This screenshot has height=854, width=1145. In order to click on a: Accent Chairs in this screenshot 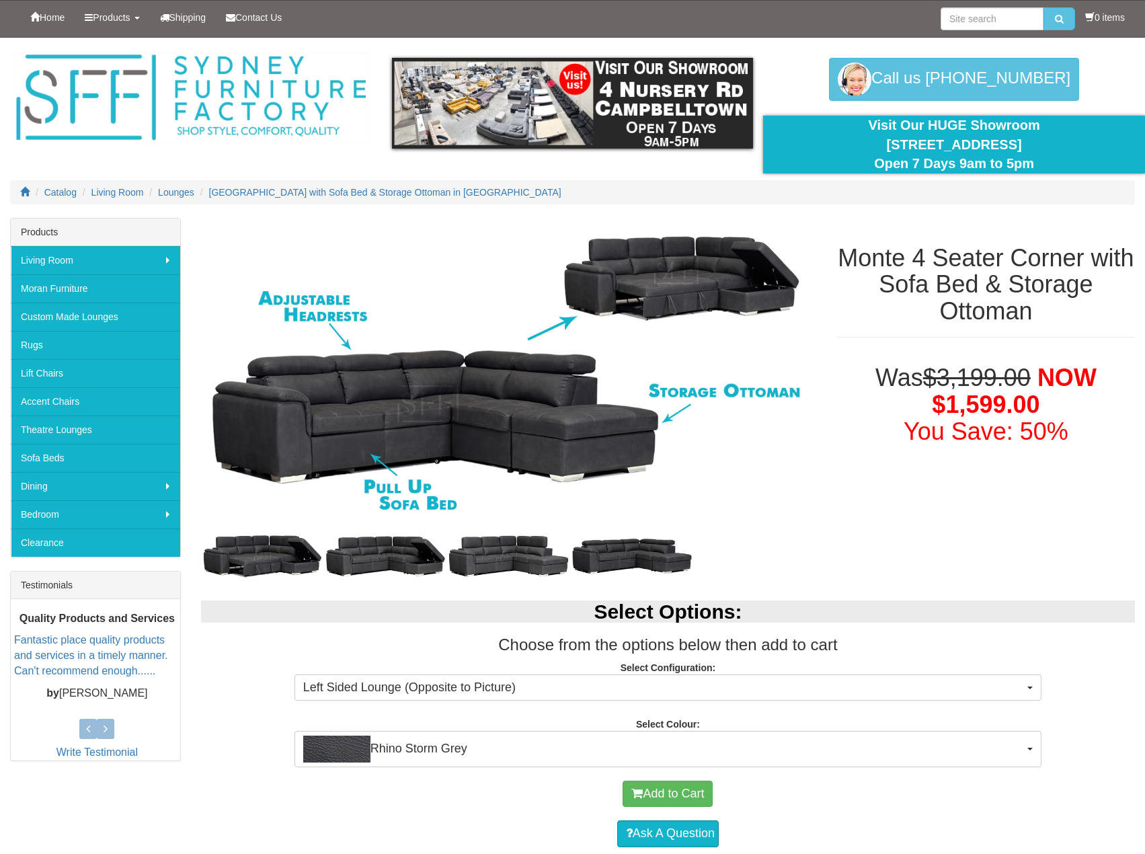, I will do `click(95, 401)`.